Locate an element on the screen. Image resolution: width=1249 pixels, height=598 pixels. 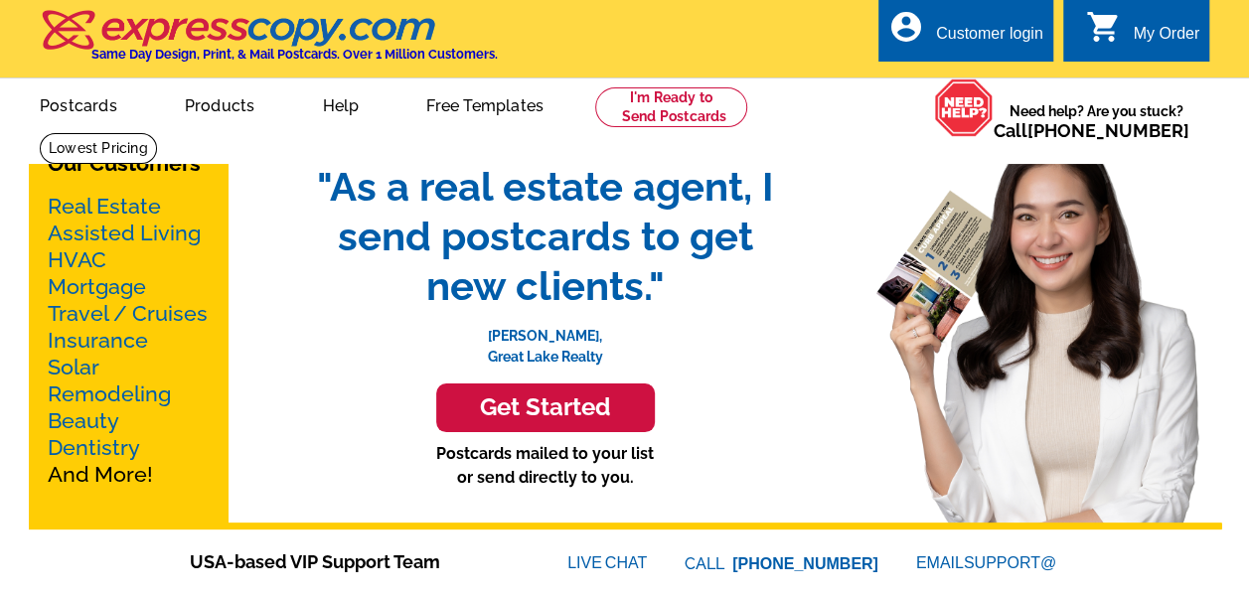
h3: Get Started is located at coordinates (545, 407).